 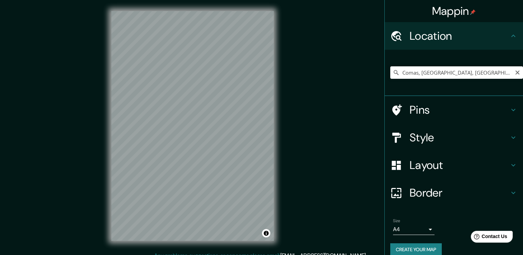 What do you see at coordinates (454, 11) in the screenshot?
I see `h4: Mappin` at bounding box center [454, 11].